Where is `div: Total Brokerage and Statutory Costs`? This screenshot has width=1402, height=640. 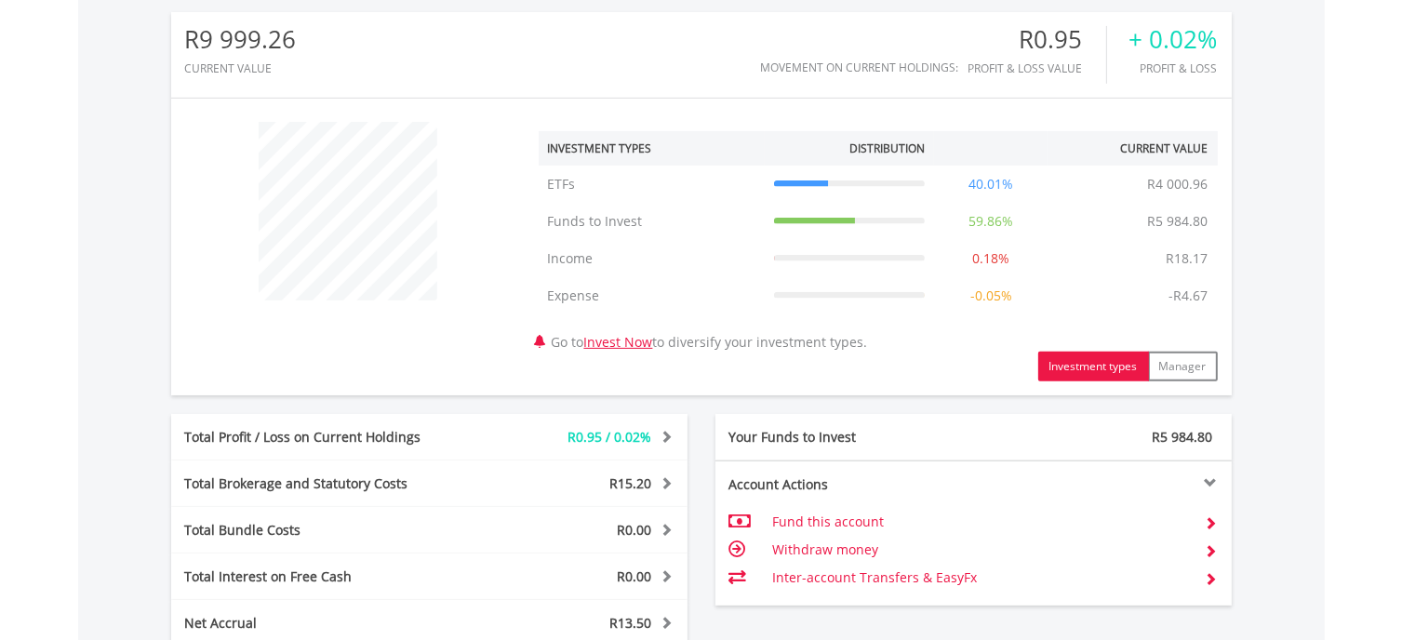
div: Total Brokerage and Statutory Costs is located at coordinates (322, 484).